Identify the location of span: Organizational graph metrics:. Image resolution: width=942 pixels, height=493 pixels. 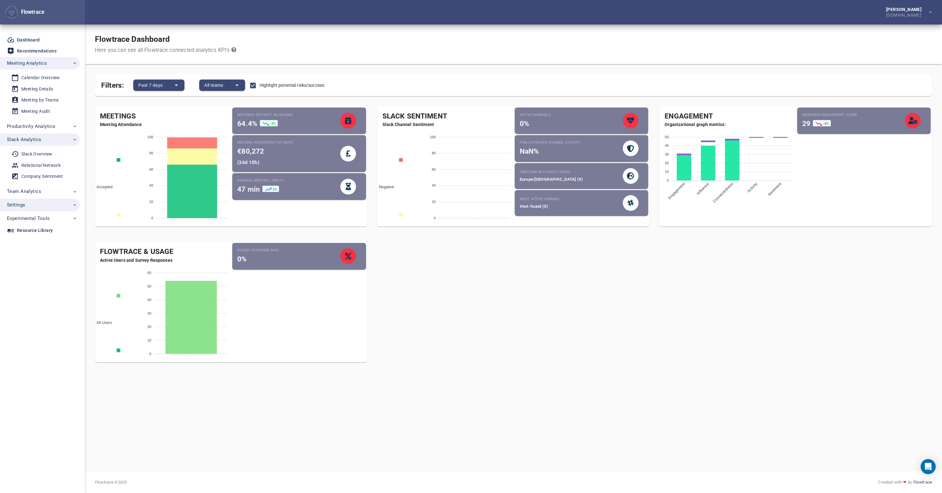
(727, 124).